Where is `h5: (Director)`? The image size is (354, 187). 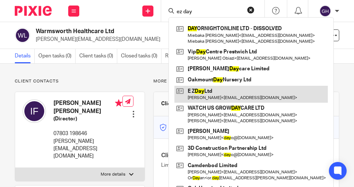 h5: (Director) is located at coordinates (88, 119).